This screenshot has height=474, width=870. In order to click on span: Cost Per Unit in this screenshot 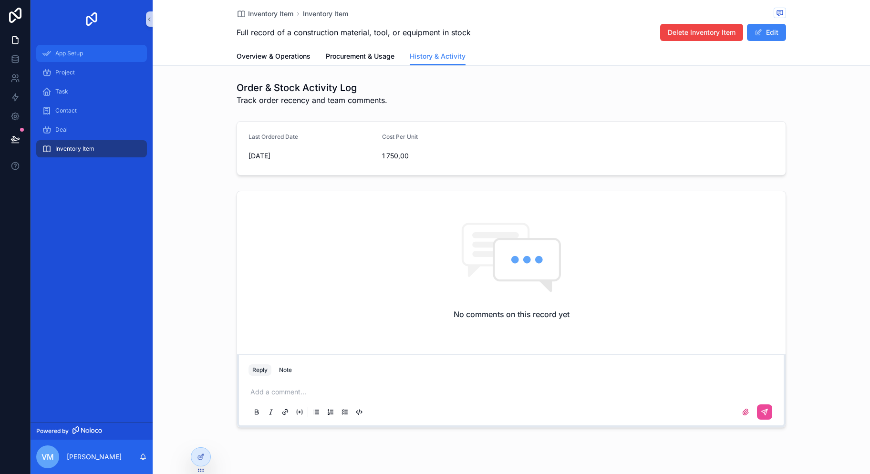, I will do `click(400, 136)`.